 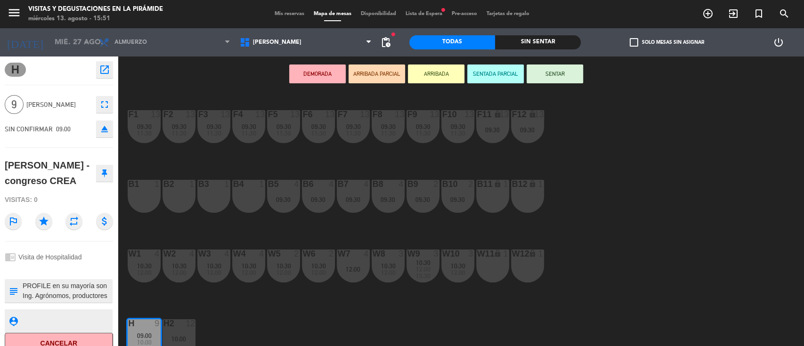 What do you see at coordinates (105, 105) in the screenshot?
I see `button: fullscreen` at bounding box center [105, 105].